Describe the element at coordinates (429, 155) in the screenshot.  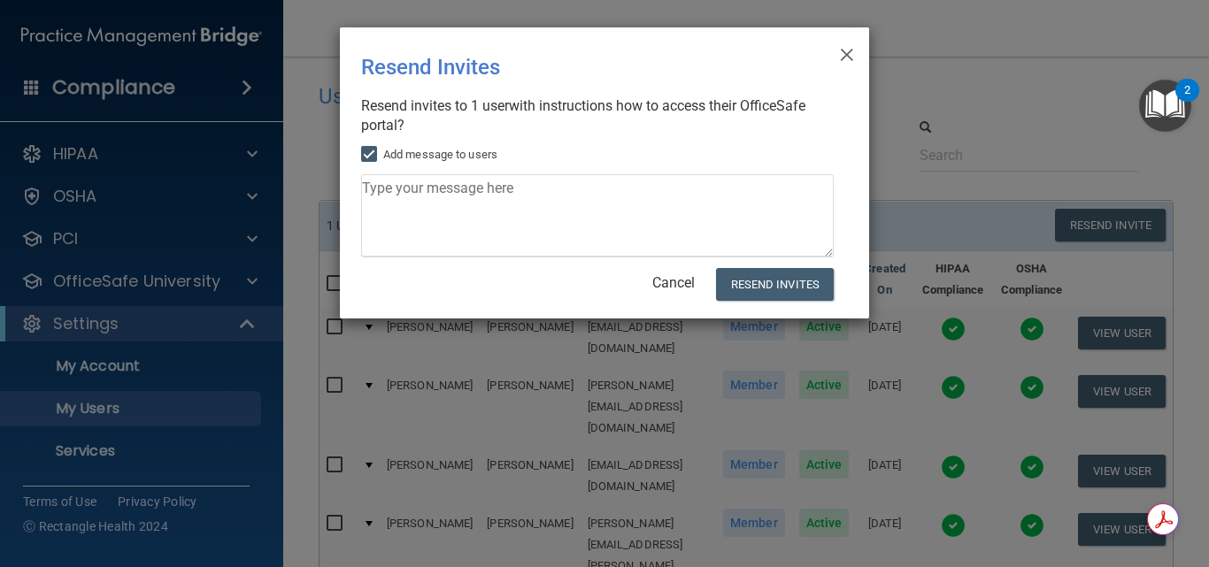
I see `label: Add message to users` at that location.